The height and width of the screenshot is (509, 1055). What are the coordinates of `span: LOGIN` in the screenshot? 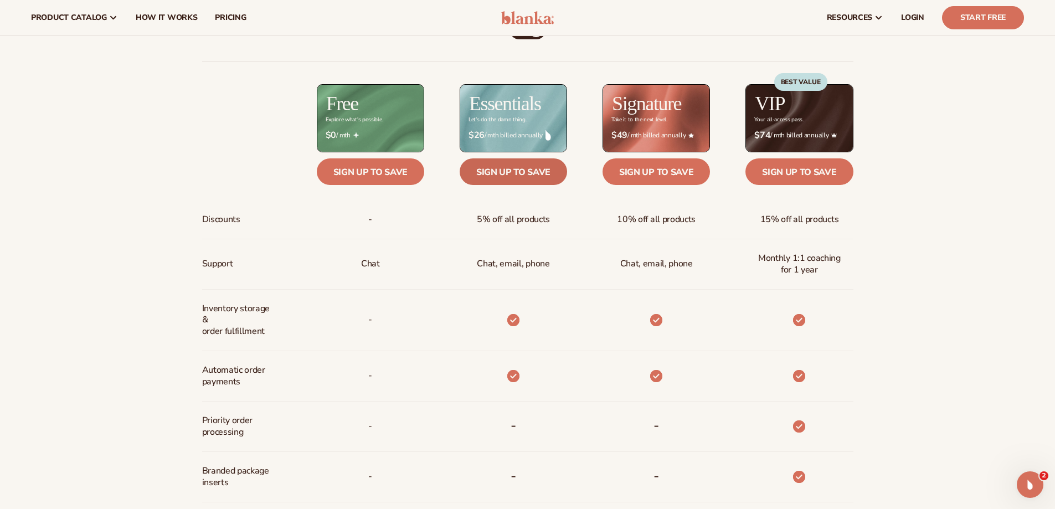 It's located at (913, 18).